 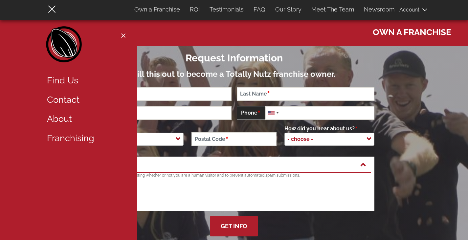 I want to click on a: ROI, so click(x=195, y=10).